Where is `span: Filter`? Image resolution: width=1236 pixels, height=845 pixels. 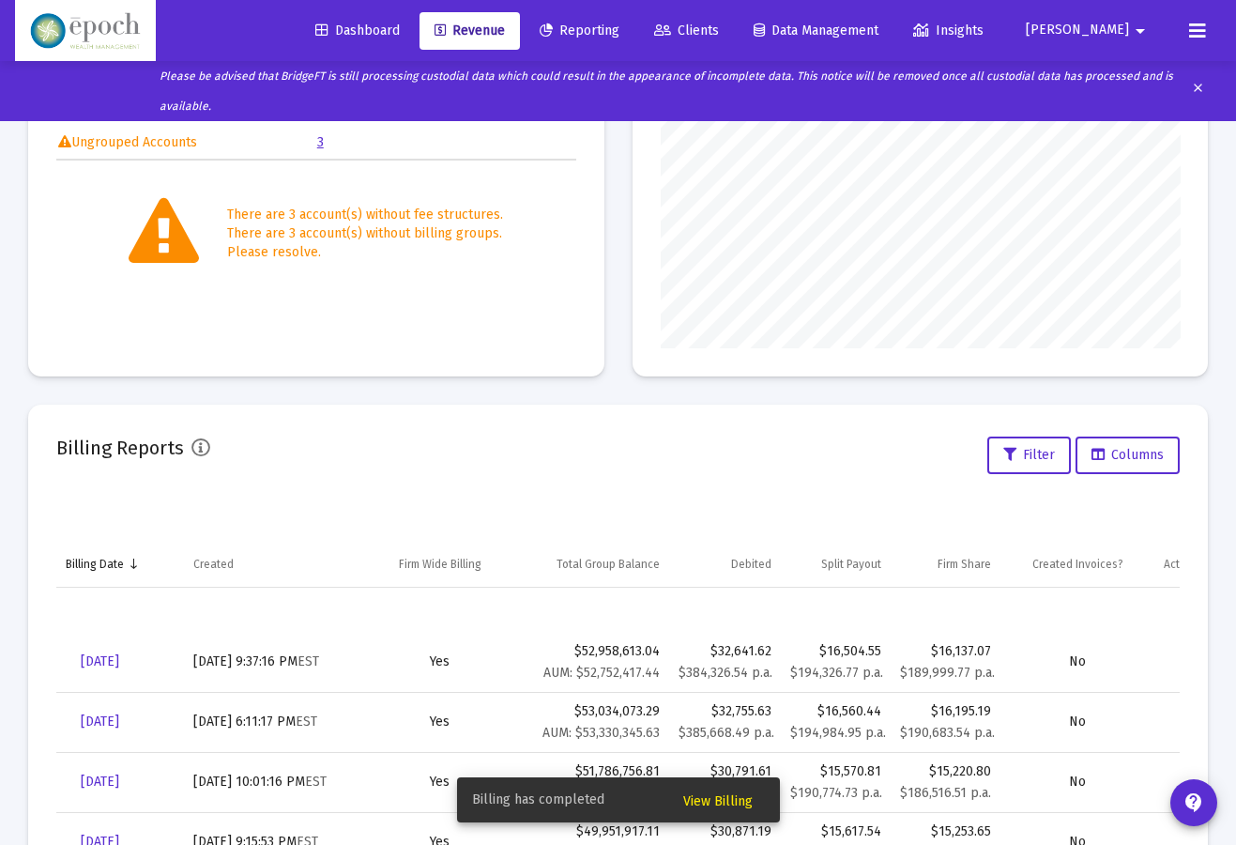
span: Filter is located at coordinates (1029, 454).